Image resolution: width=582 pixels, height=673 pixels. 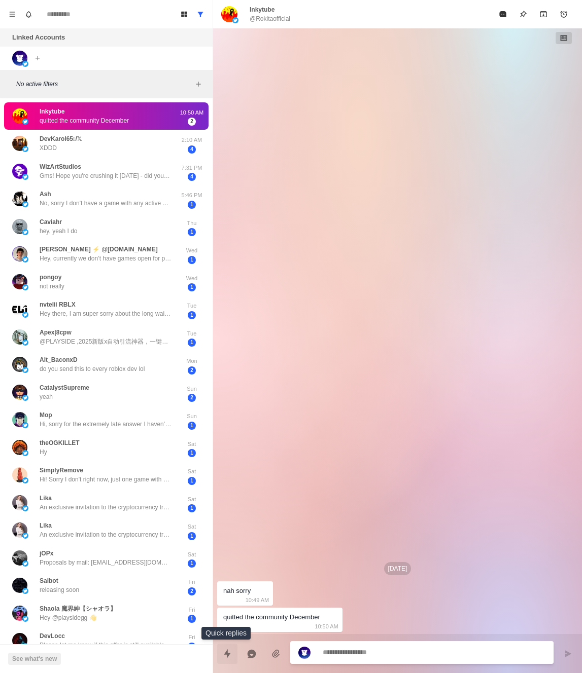 What do you see at coordinates (52, 636) in the screenshot?
I see `p: DevLocc` at bounding box center [52, 636].